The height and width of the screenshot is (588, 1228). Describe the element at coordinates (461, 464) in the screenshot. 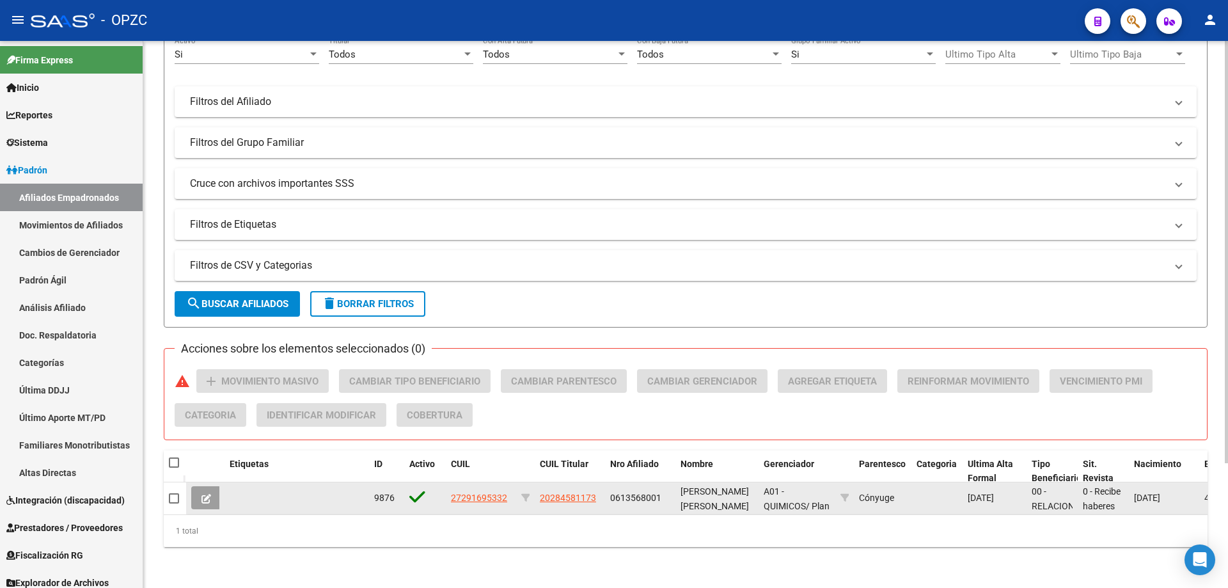

I see `span: CUIL` at that location.